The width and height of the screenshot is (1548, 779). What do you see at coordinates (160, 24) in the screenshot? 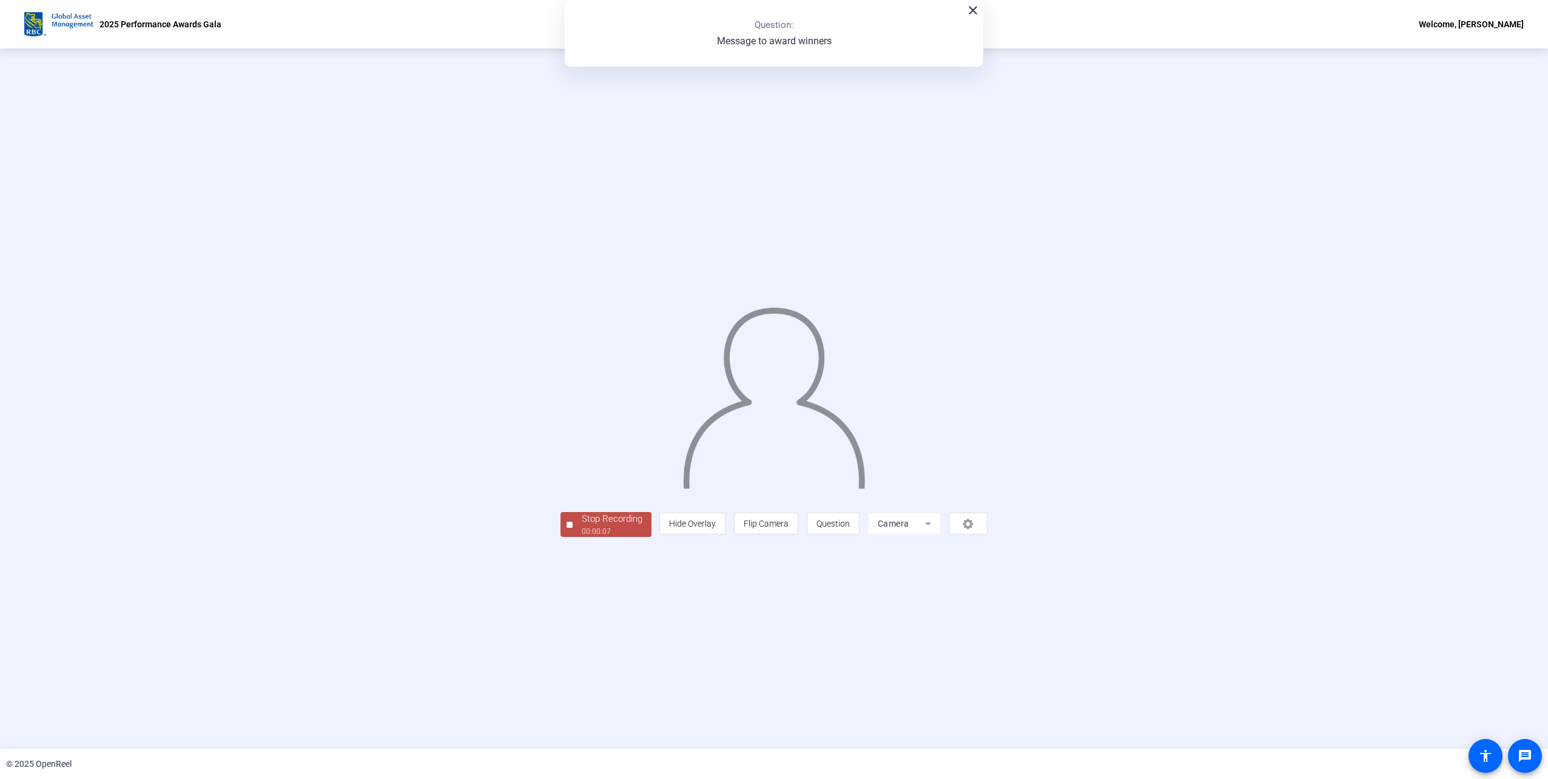
I see `p: 2025 Performance Awards Gala` at bounding box center [160, 24].